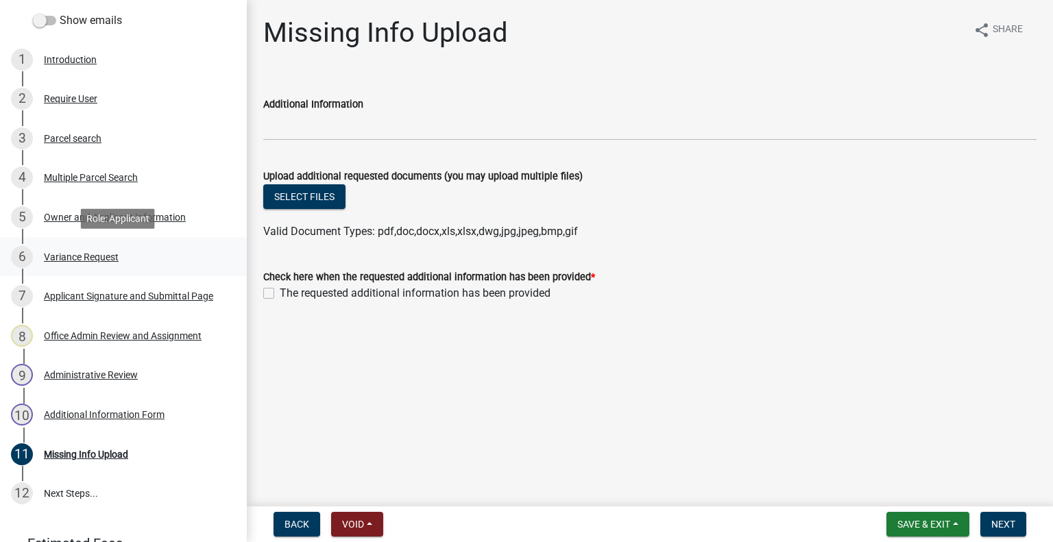 This screenshot has width=1053, height=542. Describe the element at coordinates (927, 524) in the screenshot. I see `button: Save & Exit` at that location.